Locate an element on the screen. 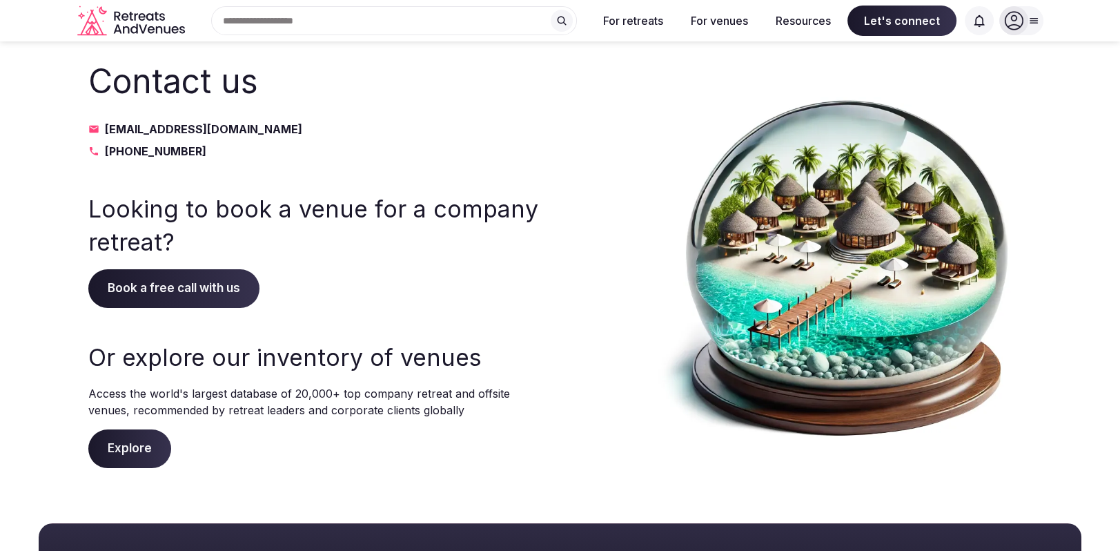 The height and width of the screenshot is (551, 1120). a: Explore is located at coordinates (130, 448).